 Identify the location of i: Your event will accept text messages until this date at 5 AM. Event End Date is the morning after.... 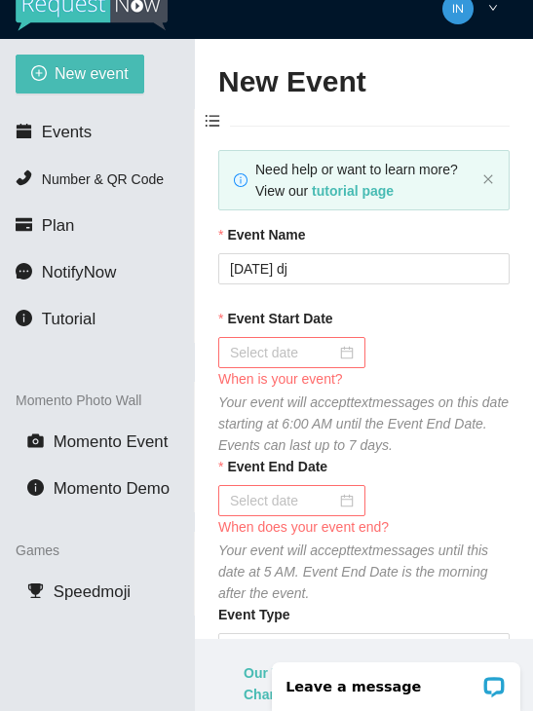
(353, 572).